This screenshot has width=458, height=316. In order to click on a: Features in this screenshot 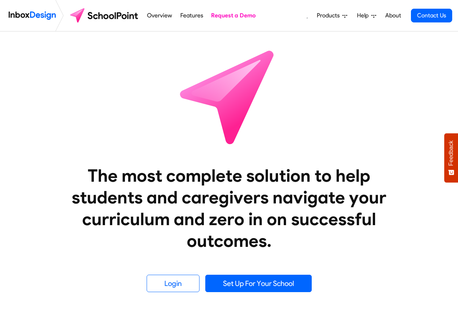, I will do `click(192, 16)`.